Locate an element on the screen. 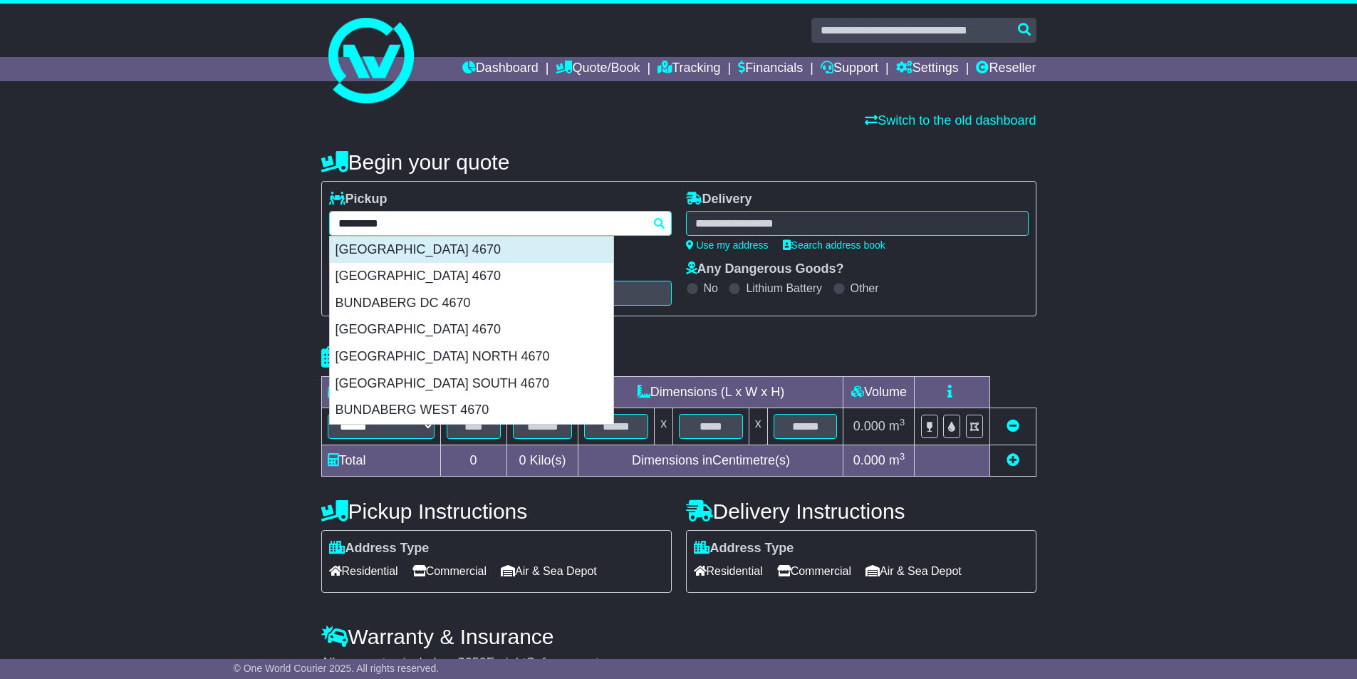 Image resolution: width=1357 pixels, height=679 pixels. a: Financials is located at coordinates (770, 69).